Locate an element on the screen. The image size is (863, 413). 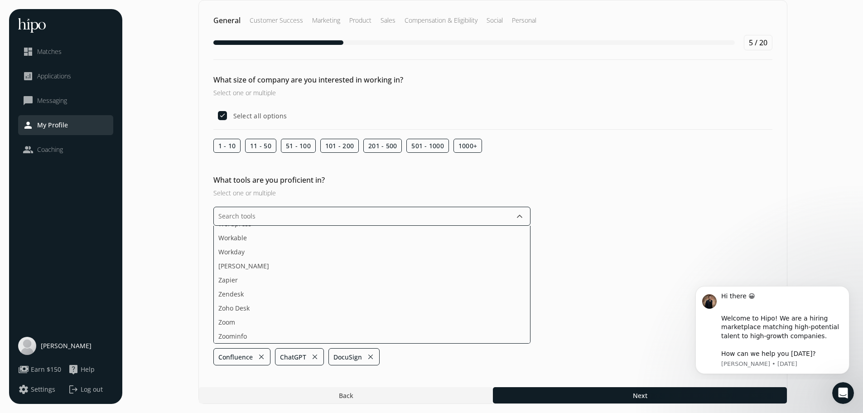
h2: Customer Success is located at coordinates (276, 20).